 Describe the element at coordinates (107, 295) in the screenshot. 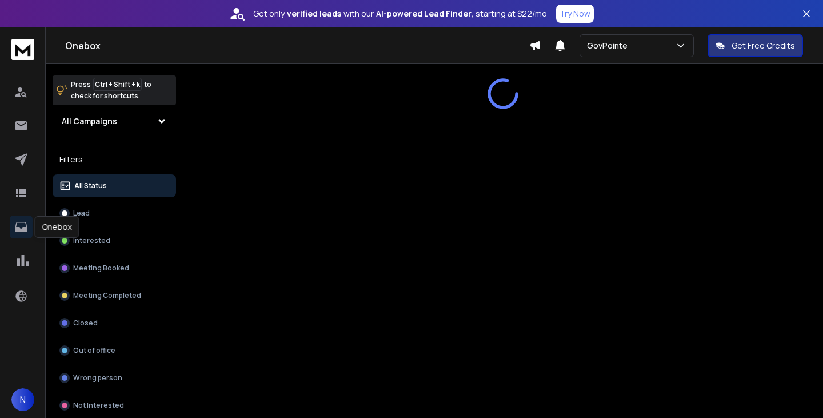

I see `p: Meeting Completed` at that location.